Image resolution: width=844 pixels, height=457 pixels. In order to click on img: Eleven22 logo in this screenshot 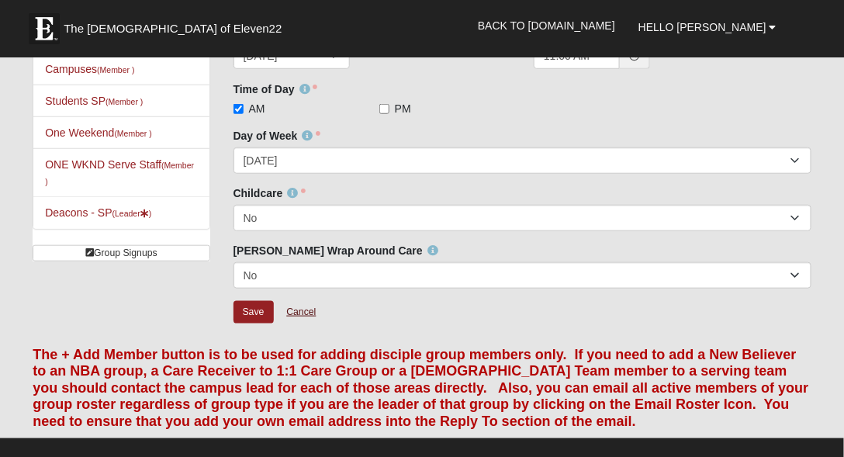, I will do `click(44, 29)`.